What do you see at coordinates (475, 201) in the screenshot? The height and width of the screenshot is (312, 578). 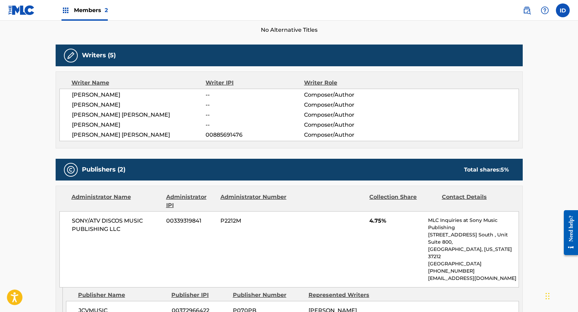 I see `div: Contact Details` at bounding box center [475, 201].